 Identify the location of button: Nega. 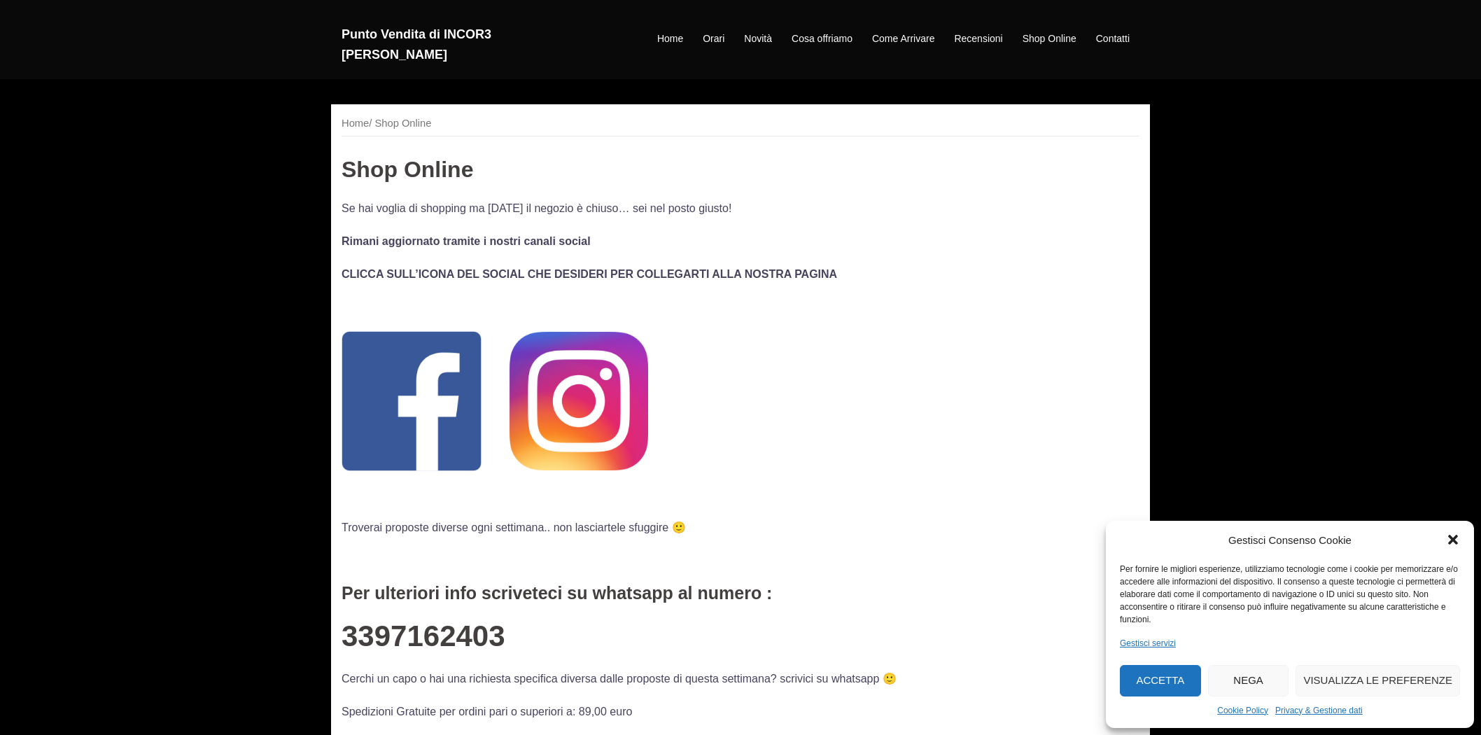
(1249, 680).